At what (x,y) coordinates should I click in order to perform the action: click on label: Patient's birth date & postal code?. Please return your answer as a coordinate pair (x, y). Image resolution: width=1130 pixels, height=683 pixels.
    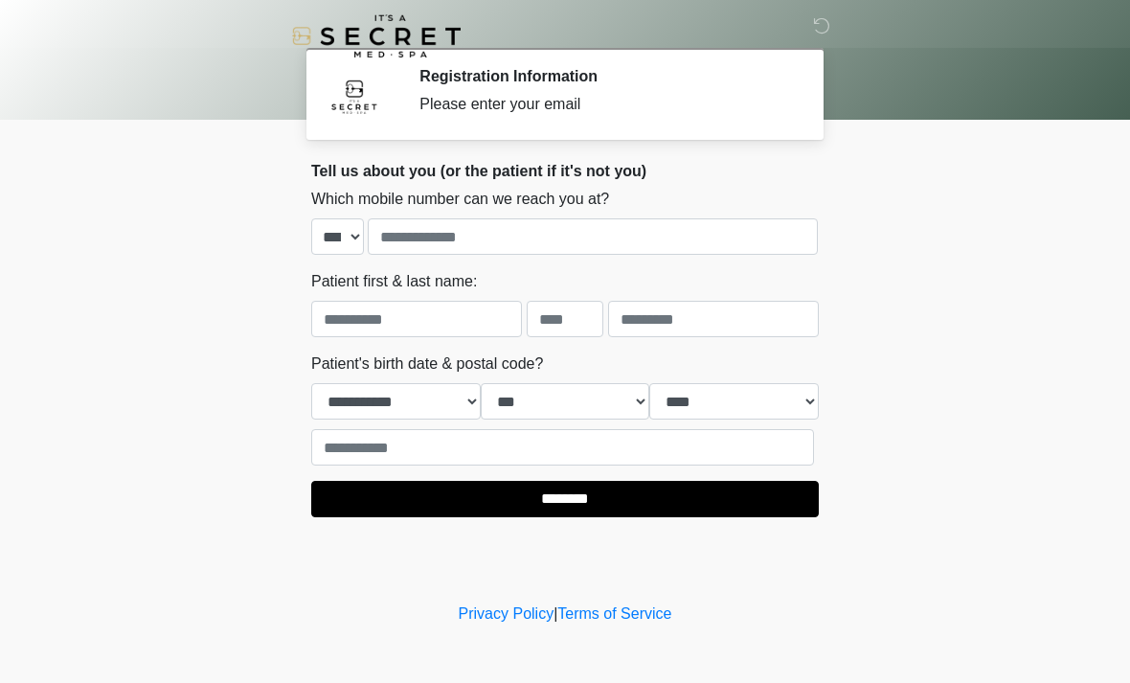
    Looking at the image, I should click on (427, 364).